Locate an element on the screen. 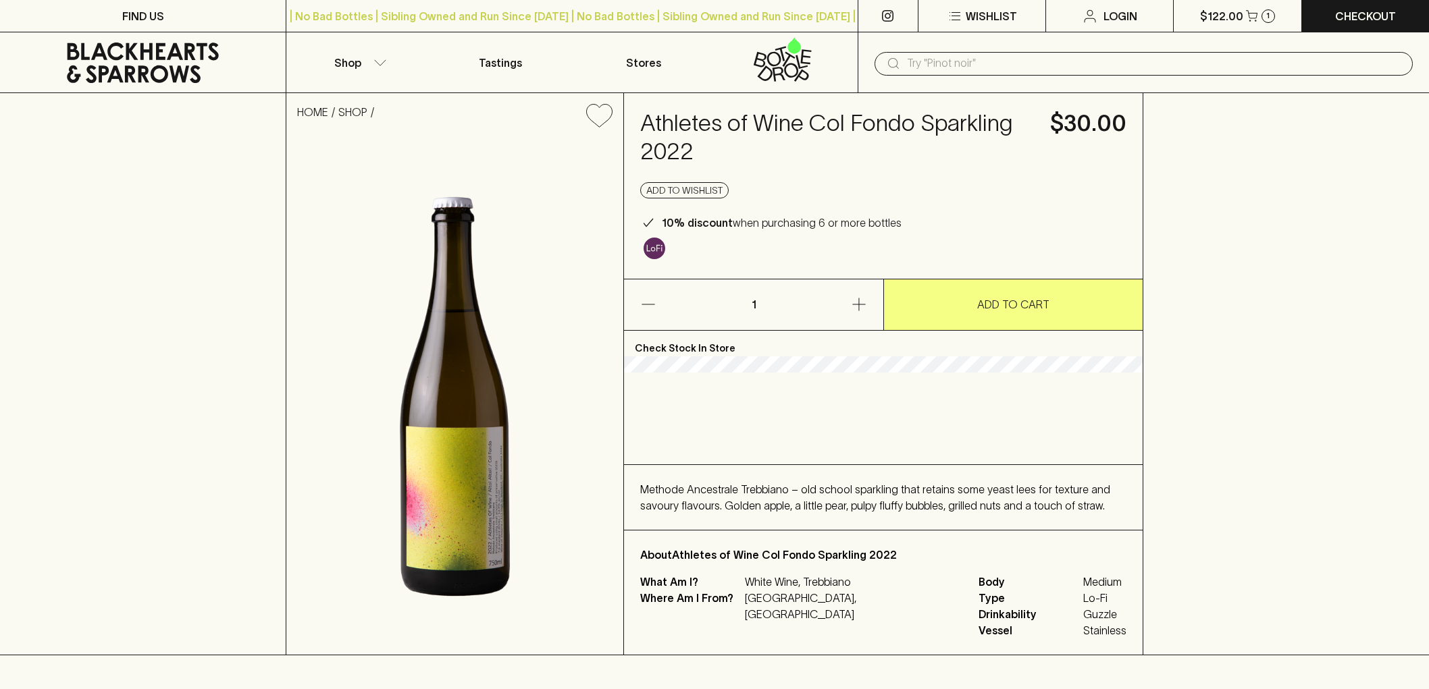 The width and height of the screenshot is (1429, 689). p: What Am I? is located at coordinates (691, 582).